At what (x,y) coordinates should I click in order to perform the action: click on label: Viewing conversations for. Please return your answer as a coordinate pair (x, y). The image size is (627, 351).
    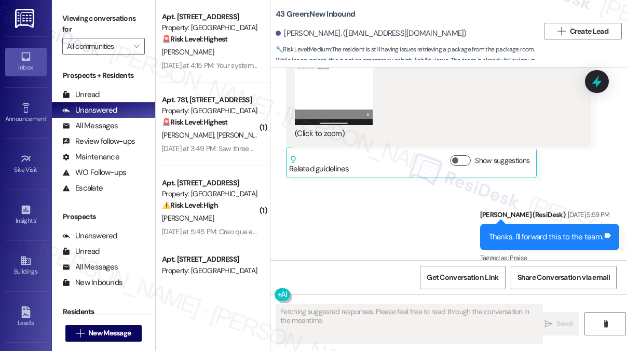
    Looking at the image, I should click on (103, 24).